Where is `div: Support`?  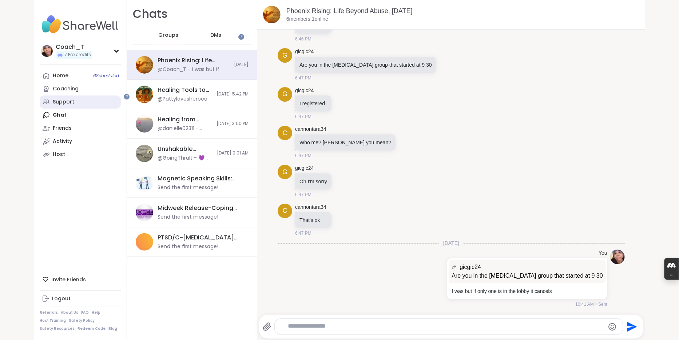 div: Support is located at coordinates (63, 102).